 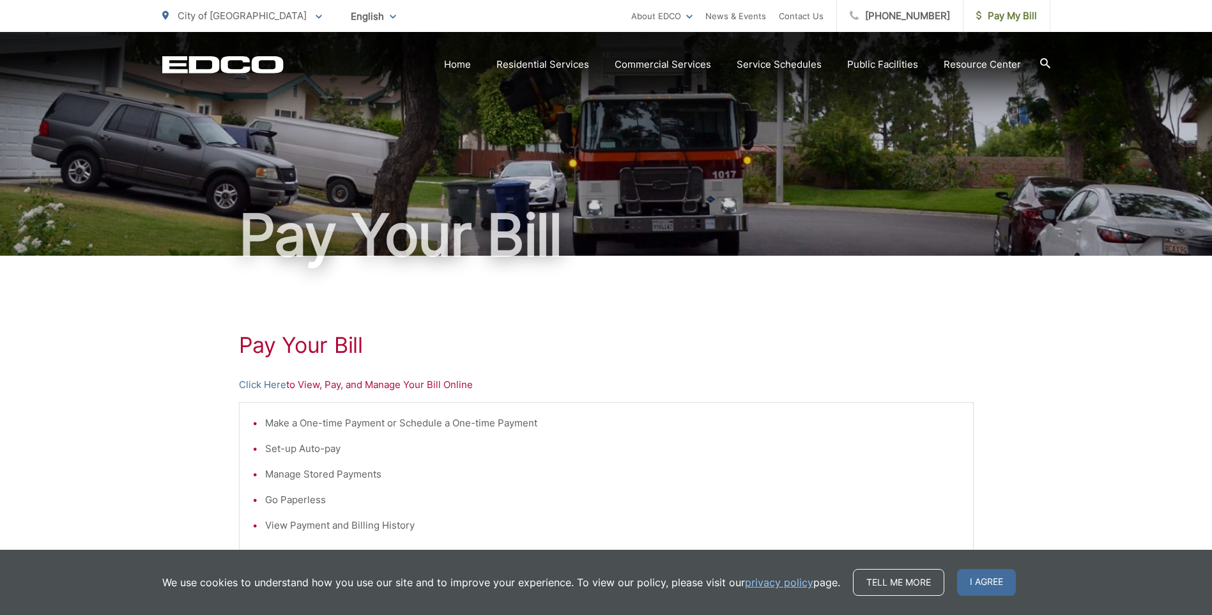 What do you see at coordinates (263, 385) in the screenshot?
I see `a: Click Here` at bounding box center [263, 385].